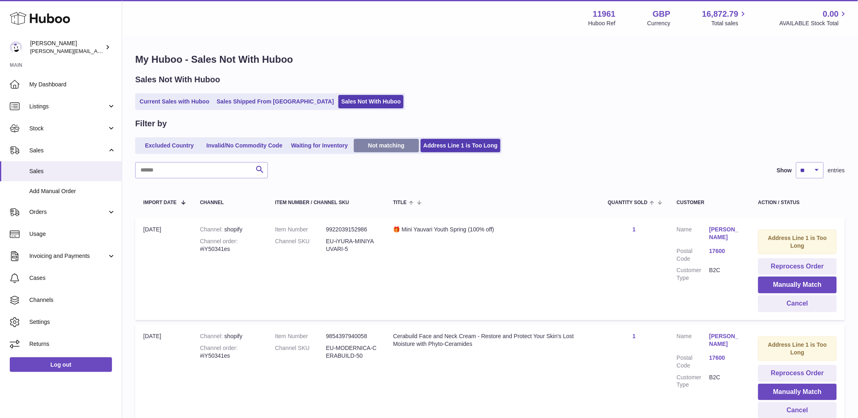  What do you see at coordinates (72, 300) in the screenshot?
I see `span: Channels` at bounding box center [72, 300].